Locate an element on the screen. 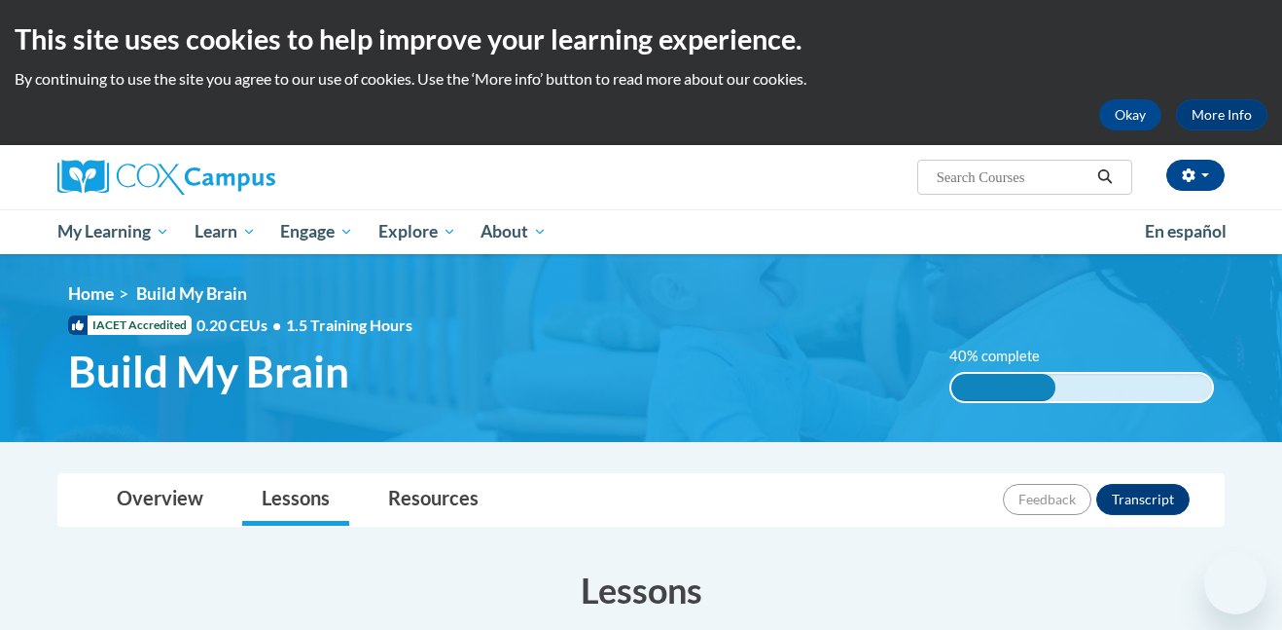 Image resolution: width=1282 pixels, height=630 pixels. button: Okay is located at coordinates (1131, 115).